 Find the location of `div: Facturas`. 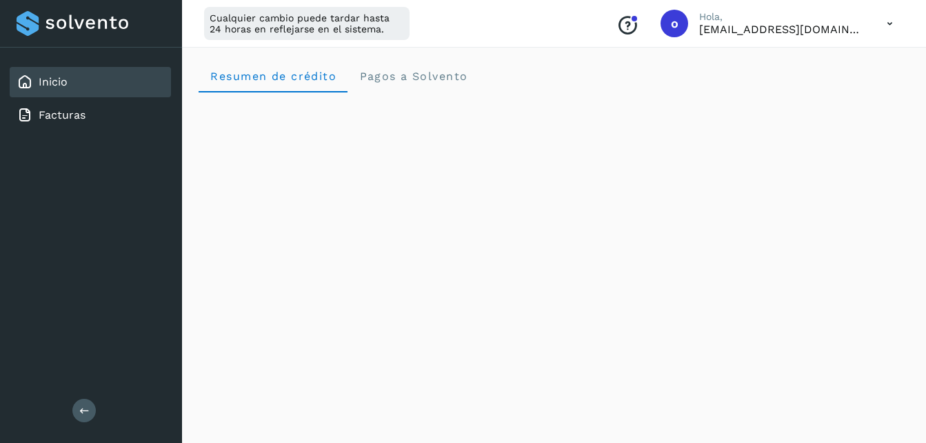

div: Facturas is located at coordinates (90, 115).